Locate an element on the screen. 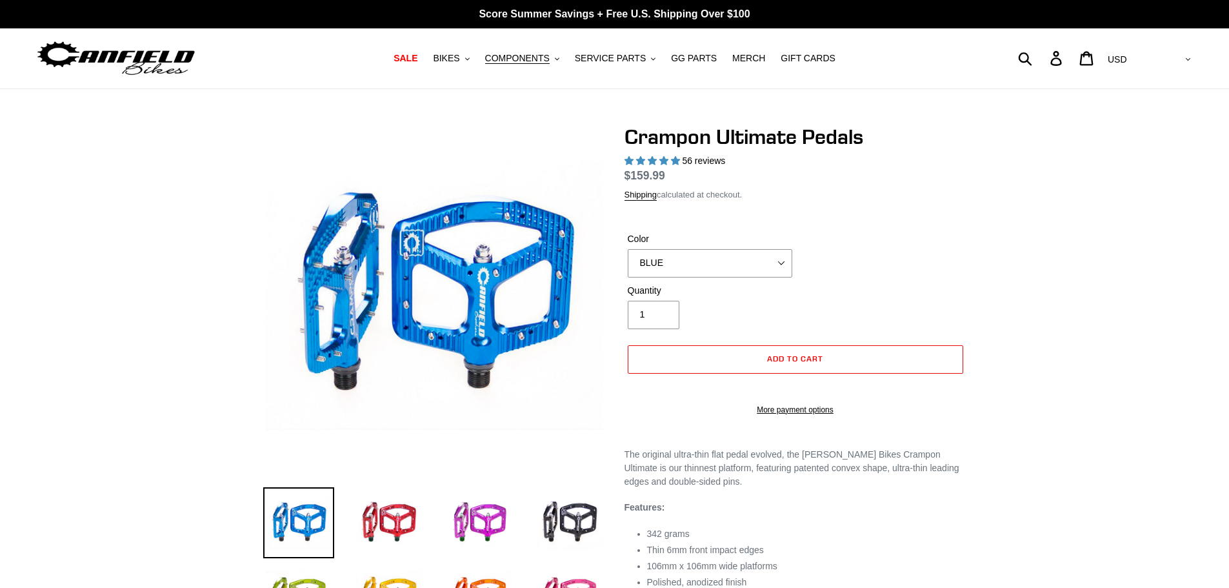  span: SERVICE PARTS is located at coordinates (610, 58).